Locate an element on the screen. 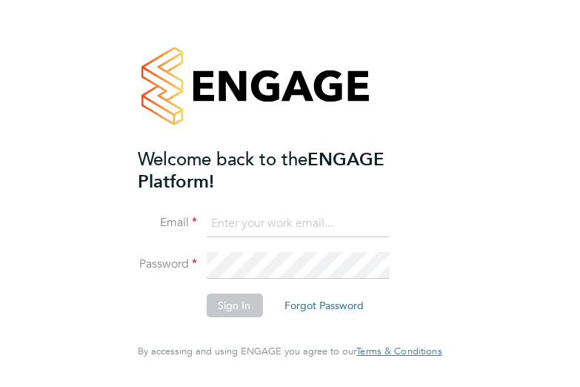  label: Password is located at coordinates (168, 264).